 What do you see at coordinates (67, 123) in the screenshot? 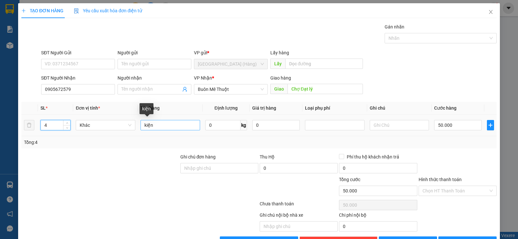
I see `span: Increase Value` at bounding box center [67, 123].